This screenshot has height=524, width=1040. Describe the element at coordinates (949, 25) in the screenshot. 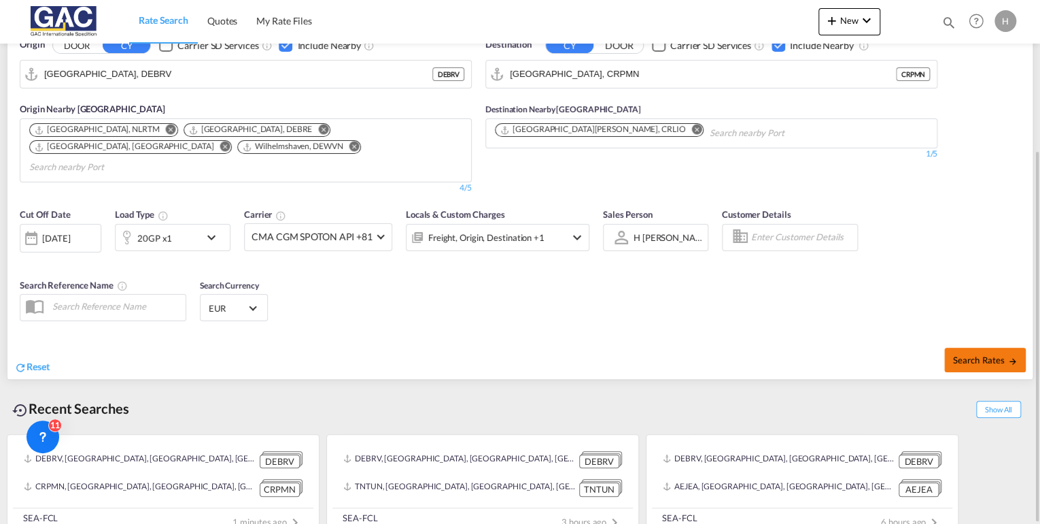

I see `div: icon-magnify` at that location.